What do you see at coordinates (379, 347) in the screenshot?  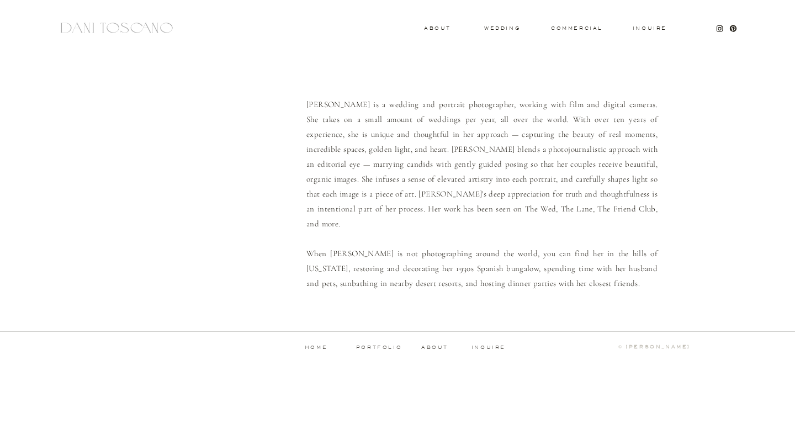 I see `a: portfolio` at bounding box center [379, 347].